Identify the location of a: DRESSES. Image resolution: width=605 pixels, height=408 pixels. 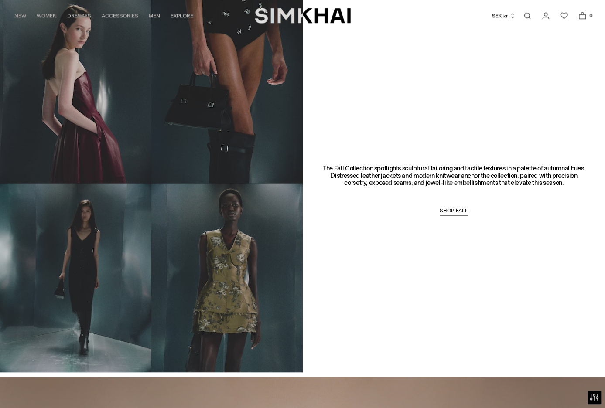
(79, 16).